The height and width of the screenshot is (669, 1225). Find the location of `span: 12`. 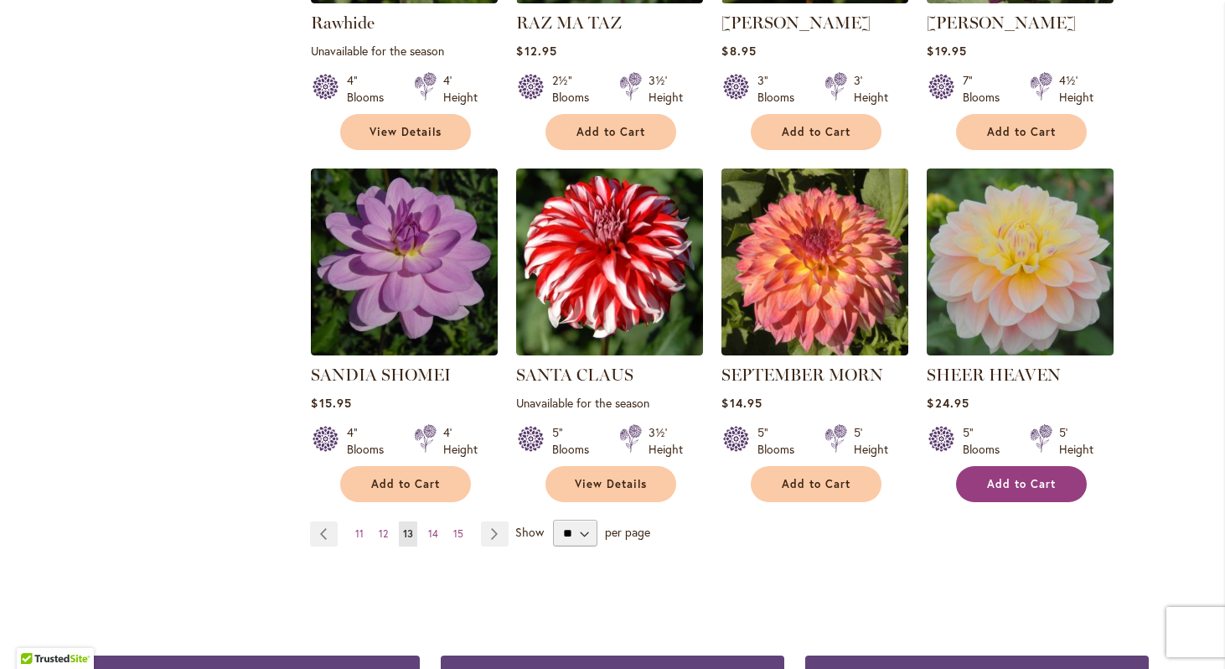

span: 12 is located at coordinates (383, 533).